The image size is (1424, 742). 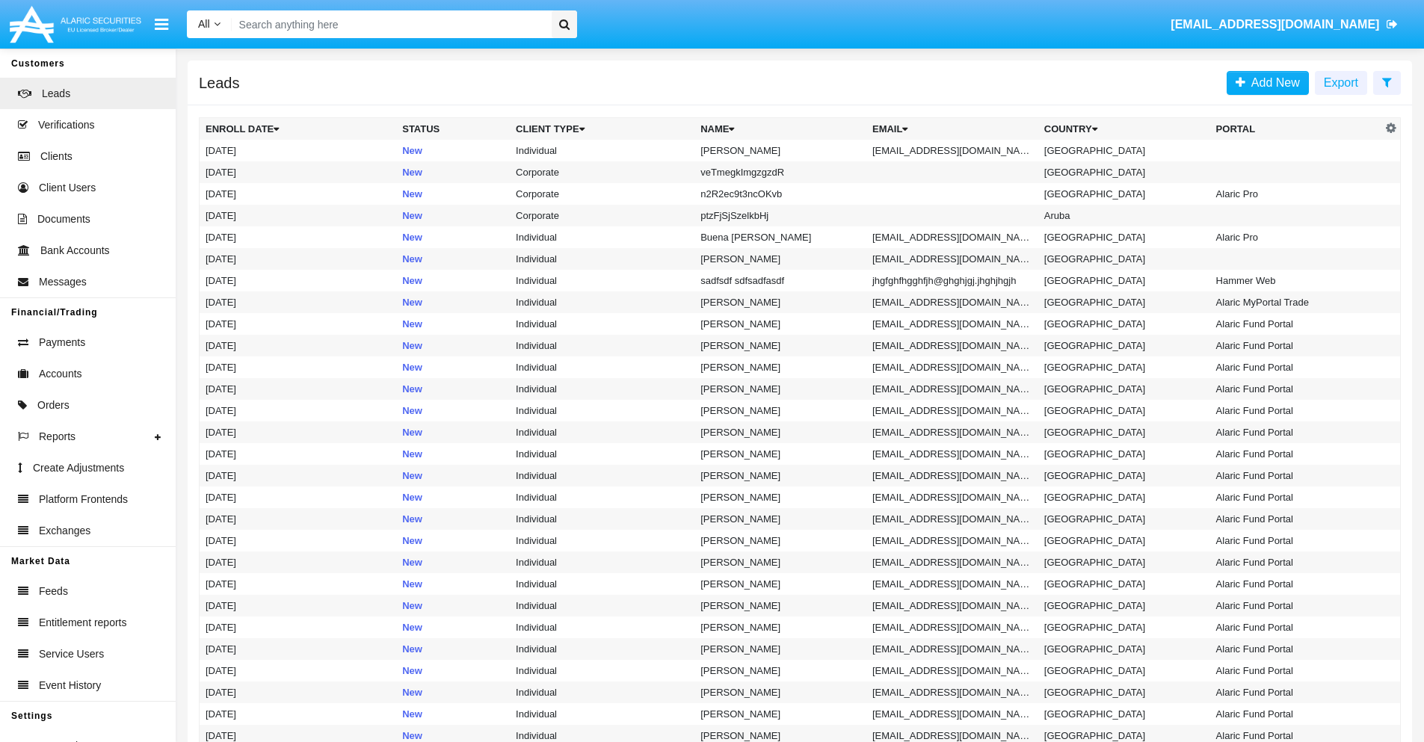 I want to click on span: Service Users, so click(x=71, y=654).